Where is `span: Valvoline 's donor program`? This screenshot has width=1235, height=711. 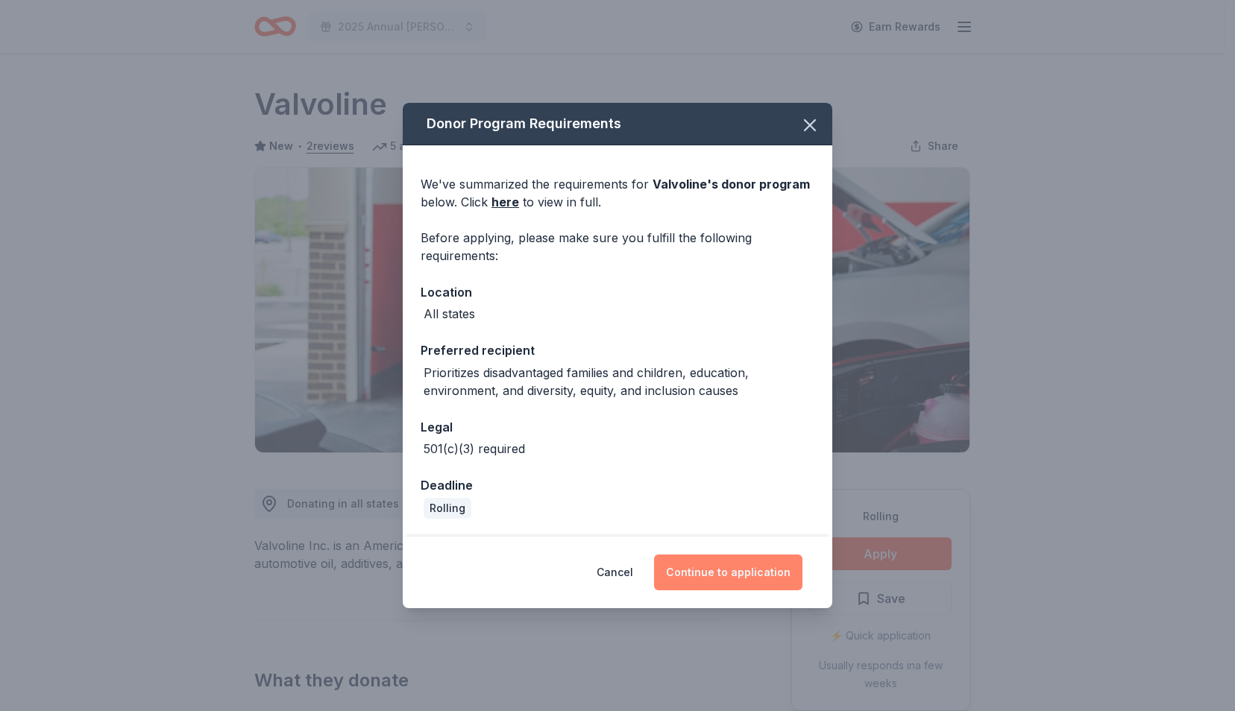 span: Valvoline 's donor program is located at coordinates (731, 184).